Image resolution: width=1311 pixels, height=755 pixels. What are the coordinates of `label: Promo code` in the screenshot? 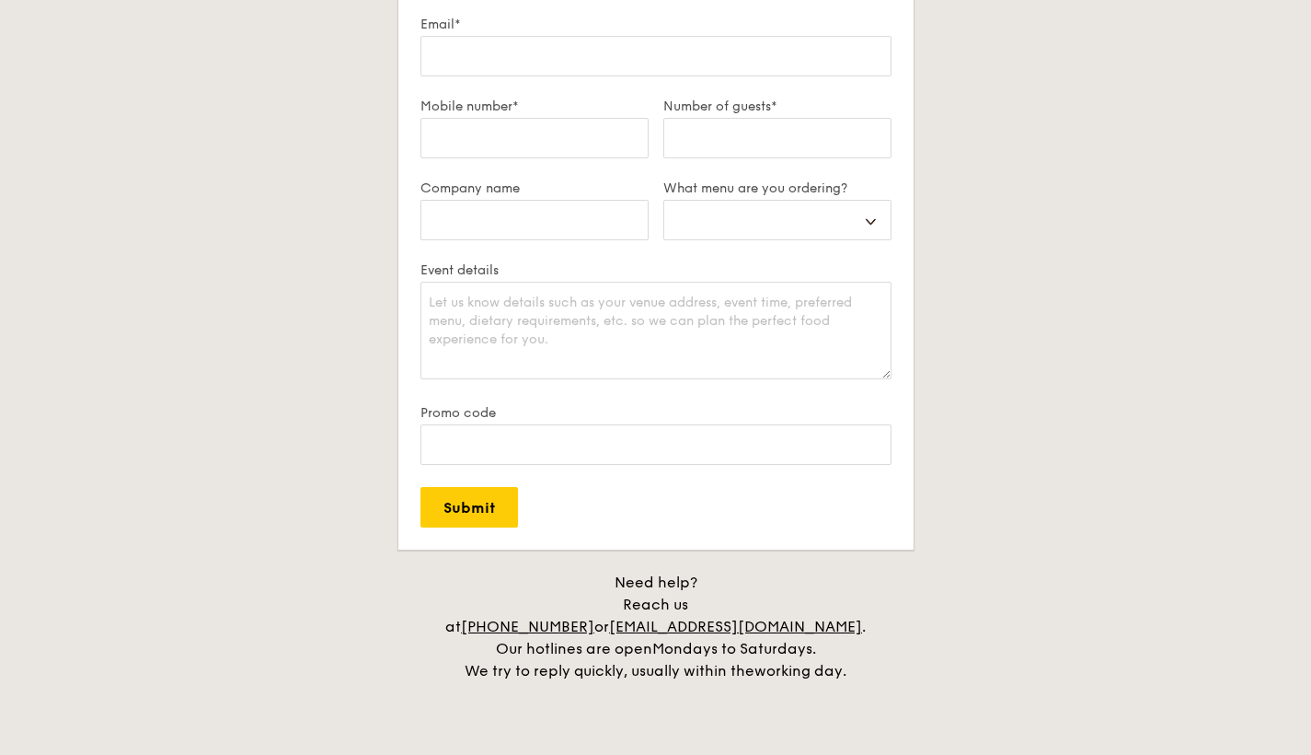 It's located at (656, 412).